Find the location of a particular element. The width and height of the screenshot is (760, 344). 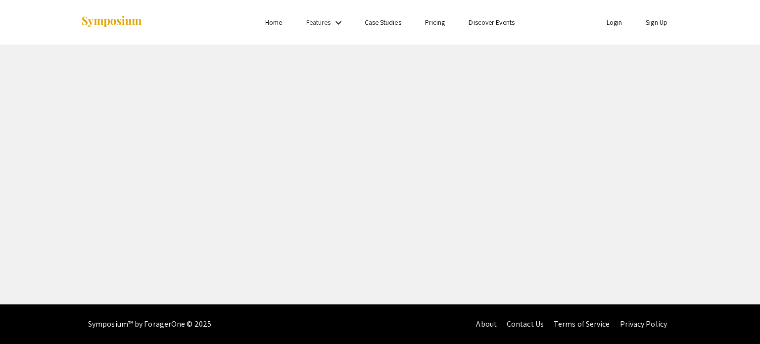

a: Features is located at coordinates (319, 22).